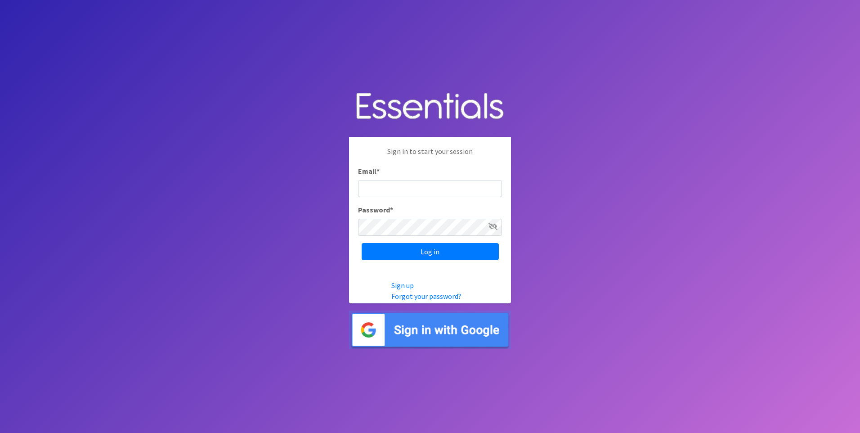 This screenshot has width=860, height=433. Describe the element at coordinates (427, 296) in the screenshot. I see `a: Forgot your password?` at that location.